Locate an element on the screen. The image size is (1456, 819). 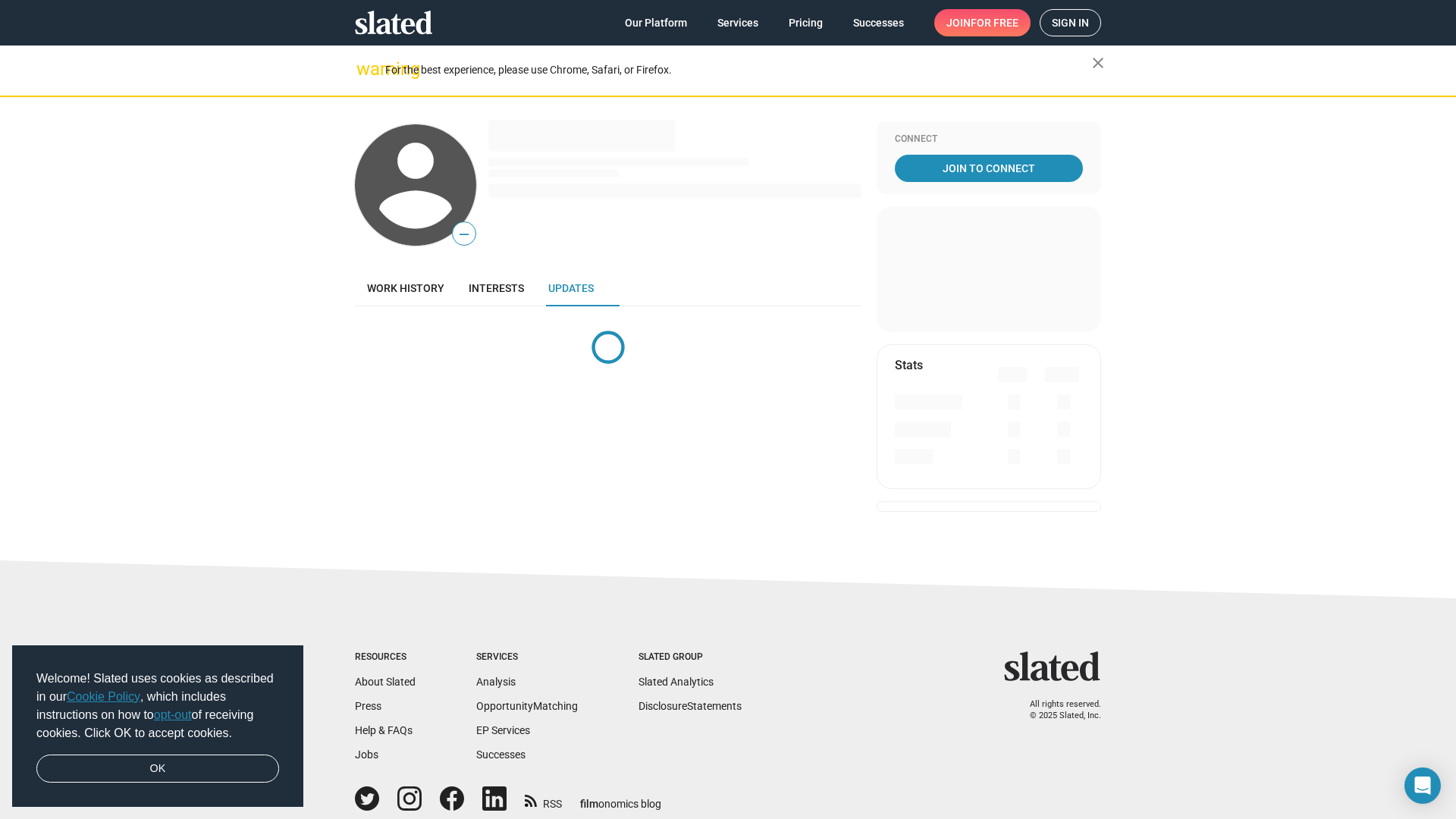
a: Services is located at coordinates (738, 22).